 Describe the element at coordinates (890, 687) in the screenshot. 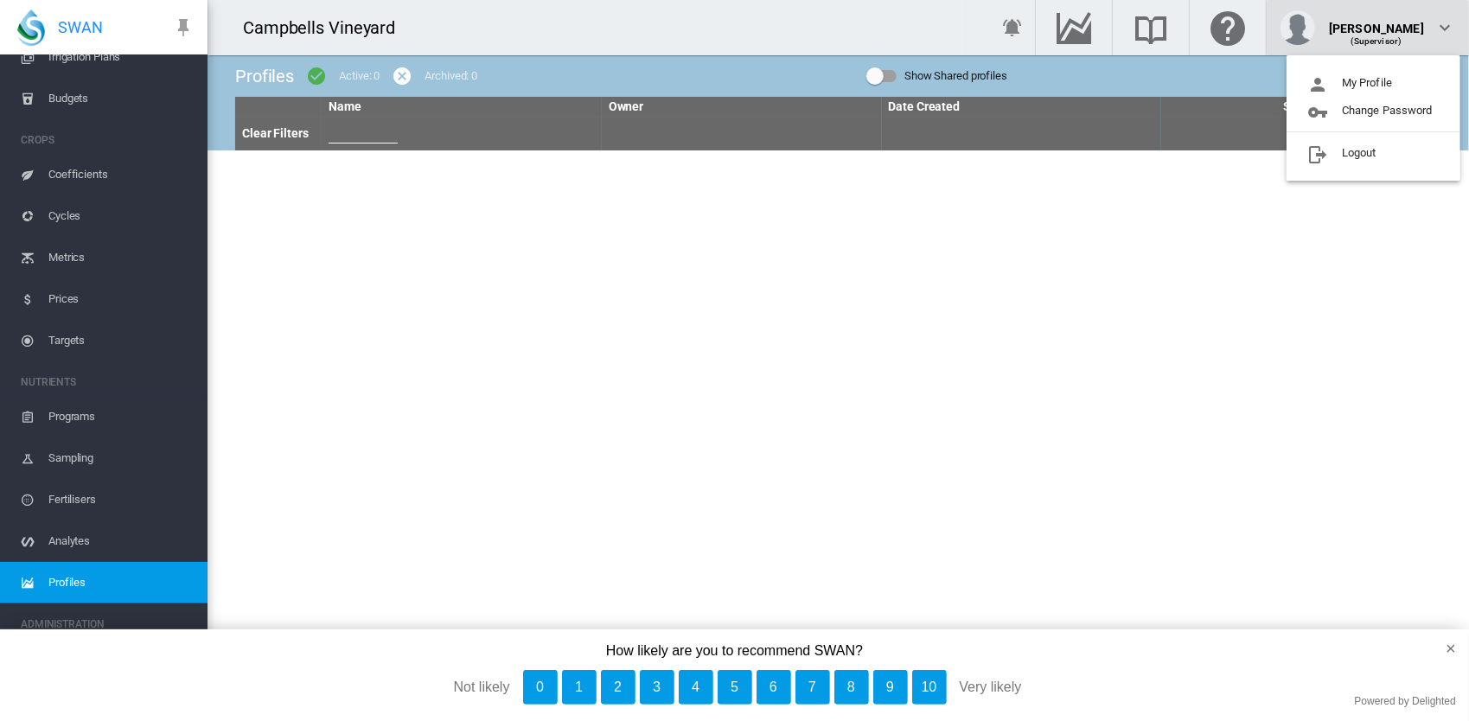

I see `button: 9` at that location.